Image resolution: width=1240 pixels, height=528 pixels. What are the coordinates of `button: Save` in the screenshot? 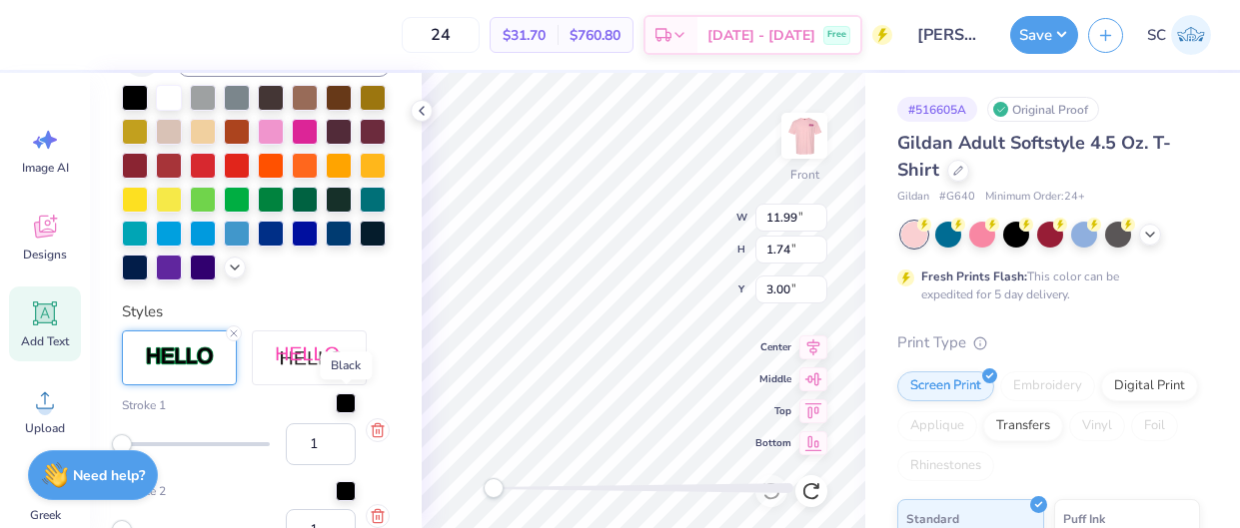 It's located at (1044, 35).